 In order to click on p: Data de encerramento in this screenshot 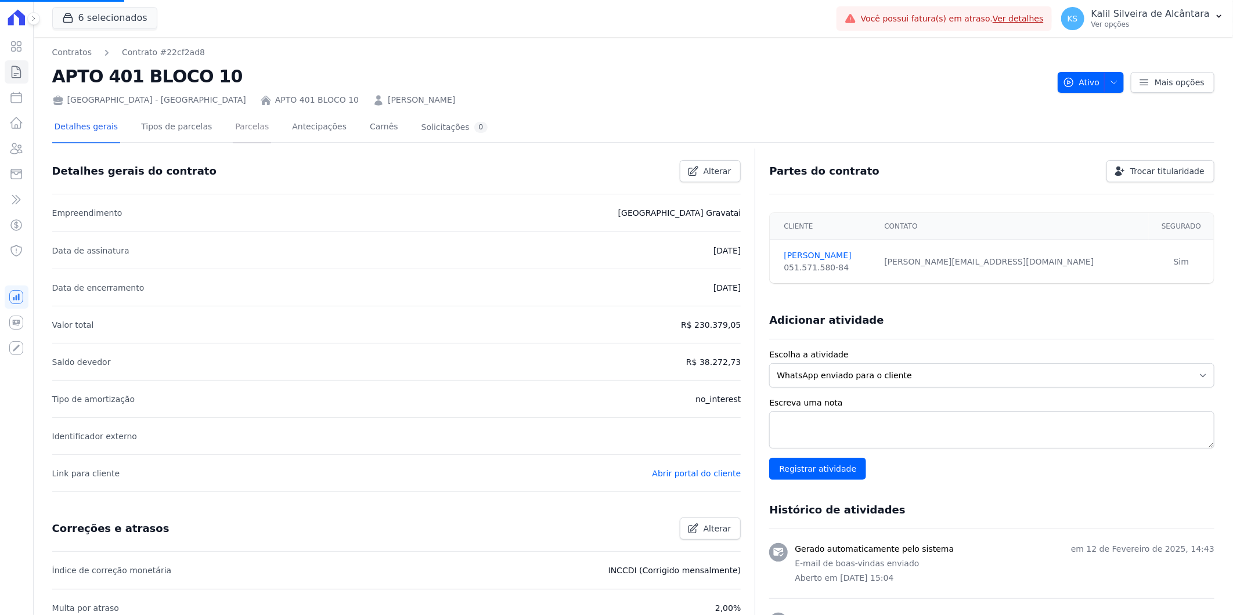, I will do `click(98, 288)`.